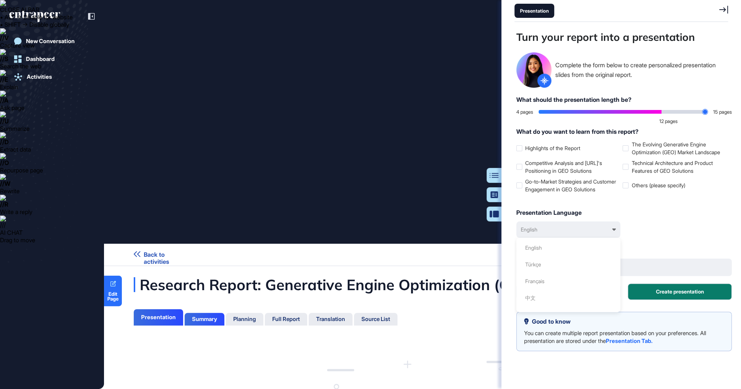 This screenshot has width=741, height=389. What do you see at coordinates (569, 264) in the screenshot?
I see `div: Türkçe` at bounding box center [569, 264].